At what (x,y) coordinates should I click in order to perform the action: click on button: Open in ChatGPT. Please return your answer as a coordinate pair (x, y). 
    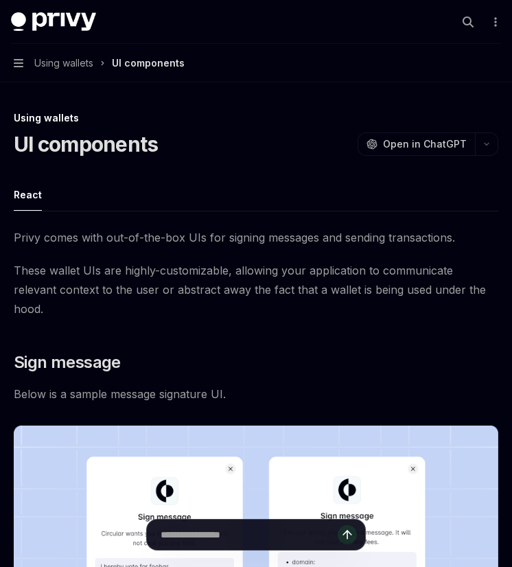
    Looking at the image, I should click on (416, 144).